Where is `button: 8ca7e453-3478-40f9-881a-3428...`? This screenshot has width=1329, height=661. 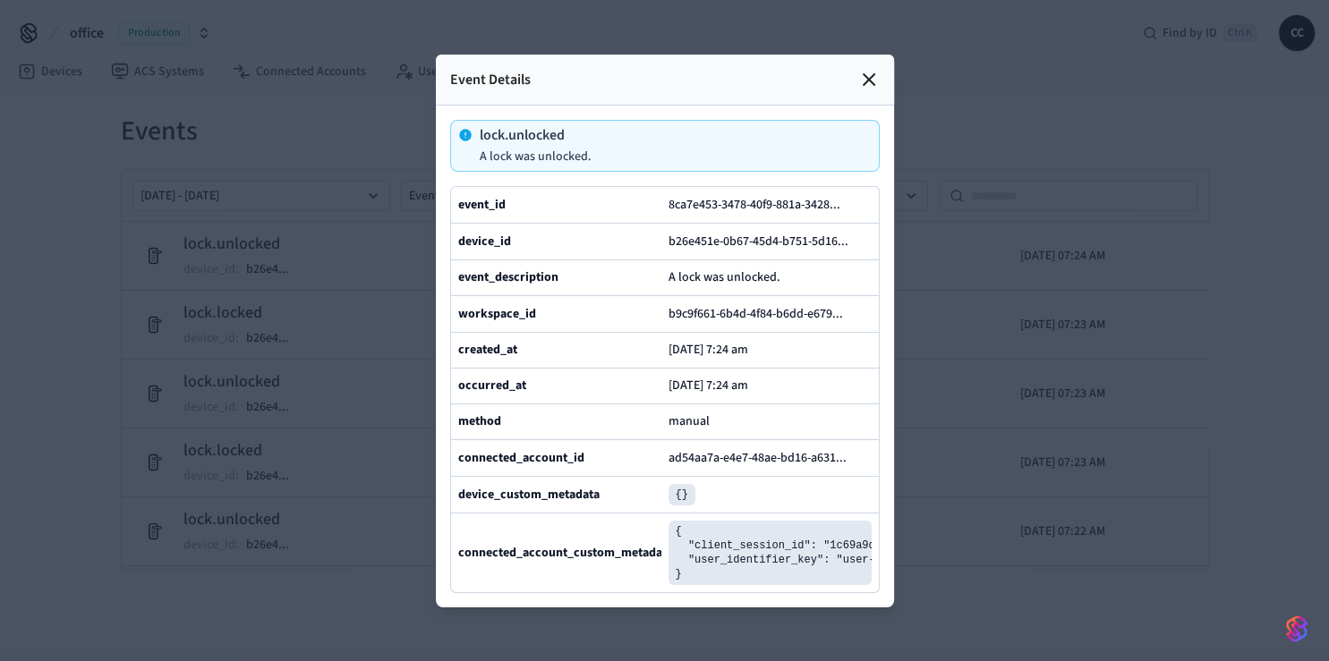 button: 8ca7e453-3478-40f9-881a-3428... is located at coordinates (762, 205).